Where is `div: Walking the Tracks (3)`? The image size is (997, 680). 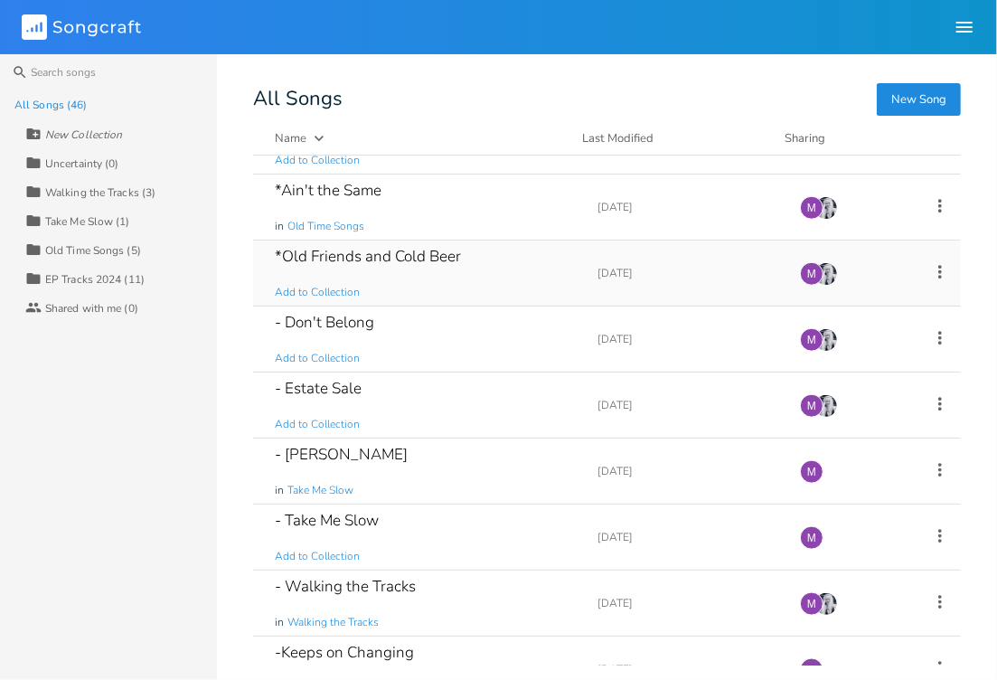 div: Walking the Tracks (3) is located at coordinates (100, 193).